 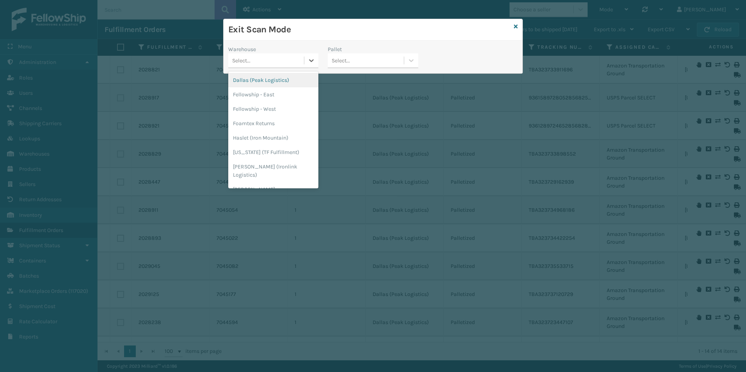 I want to click on div: Fellowship - West, so click(x=273, y=109).